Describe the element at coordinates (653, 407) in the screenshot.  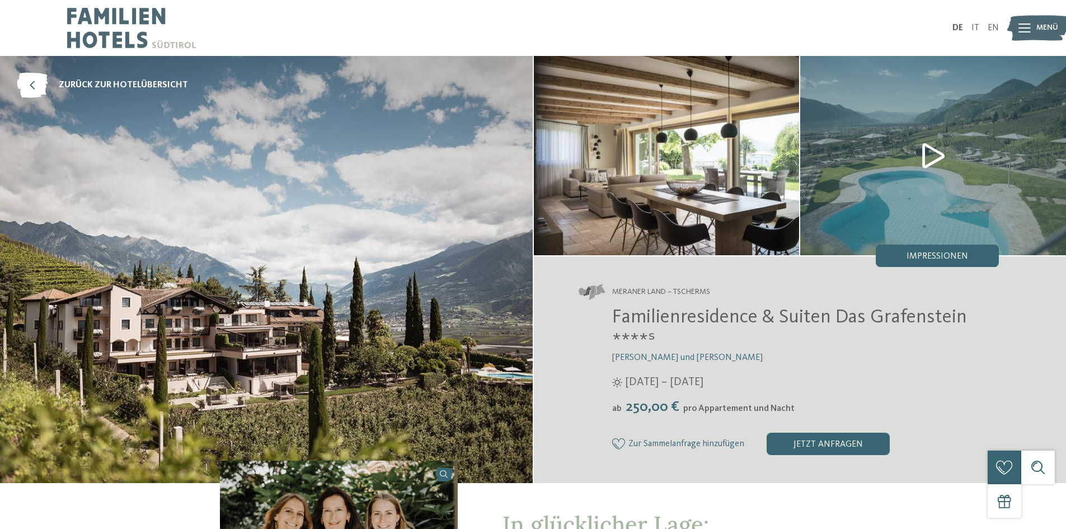
I see `span: 250,00 €` at that location.